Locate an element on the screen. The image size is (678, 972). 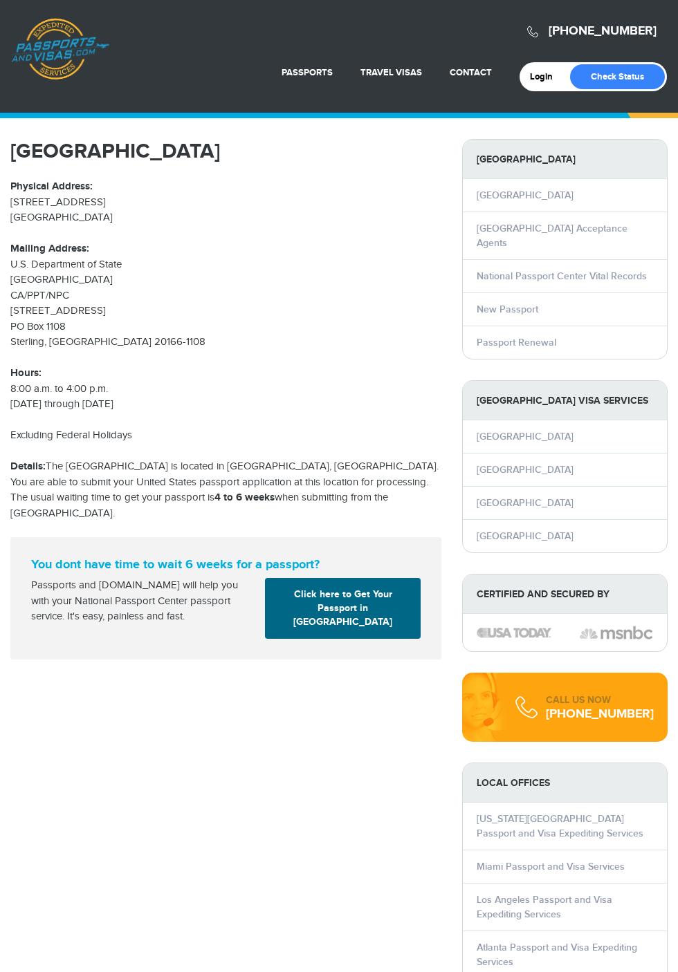
a: New Passport is located at coordinates (507, 309).